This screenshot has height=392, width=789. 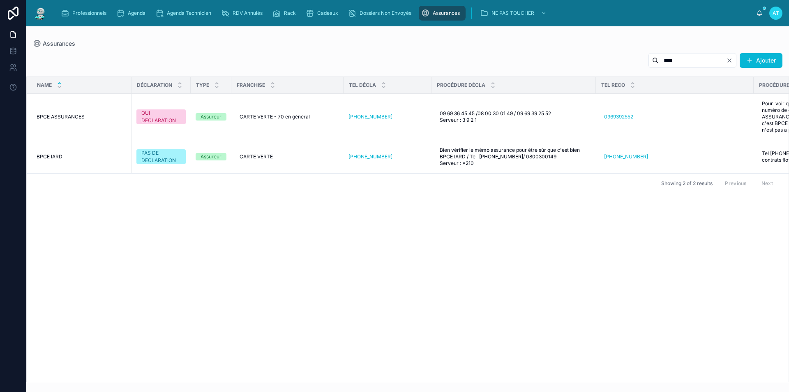 What do you see at coordinates (256, 157) in the screenshot?
I see `span: CARTE VERTE` at bounding box center [256, 157].